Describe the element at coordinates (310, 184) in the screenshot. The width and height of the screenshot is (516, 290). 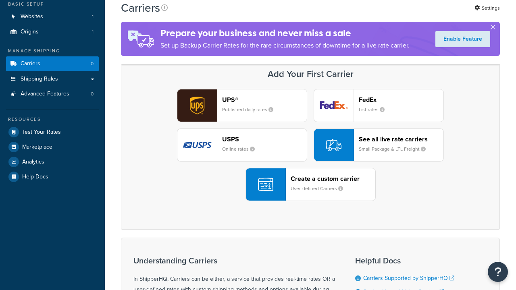
I see `button: Create a custom carrierUser-defined Carriers` at that location.